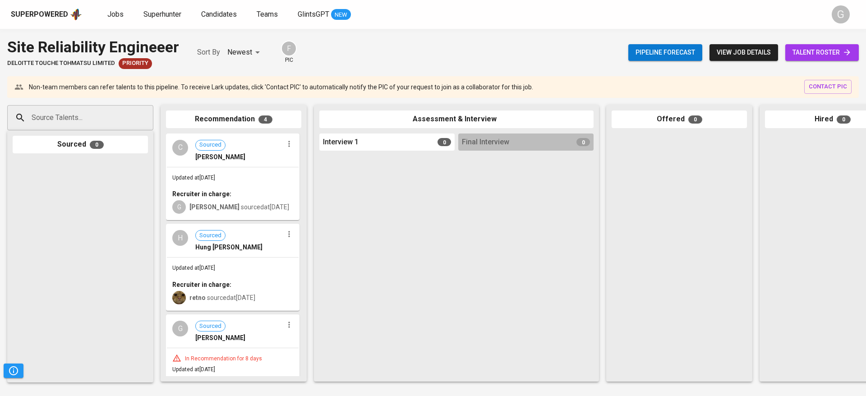 The image size is (866, 396). I want to click on span: Jobs, so click(115, 14).